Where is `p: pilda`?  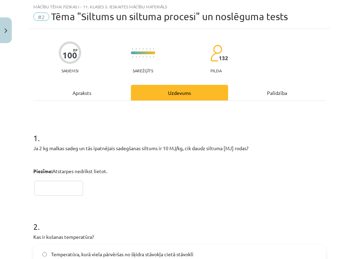
p: pilda is located at coordinates (216, 70).